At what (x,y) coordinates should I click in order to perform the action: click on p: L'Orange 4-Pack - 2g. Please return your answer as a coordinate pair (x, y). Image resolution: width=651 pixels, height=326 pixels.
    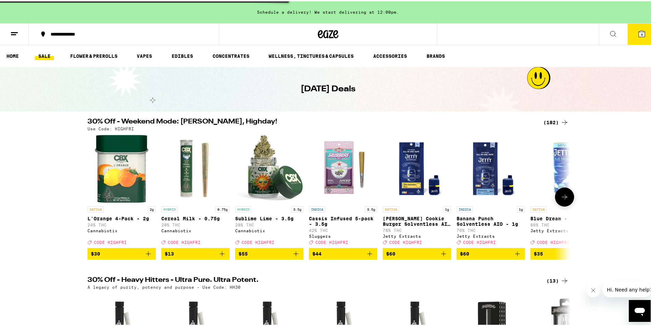
    Looking at the image, I should click on (122, 217).